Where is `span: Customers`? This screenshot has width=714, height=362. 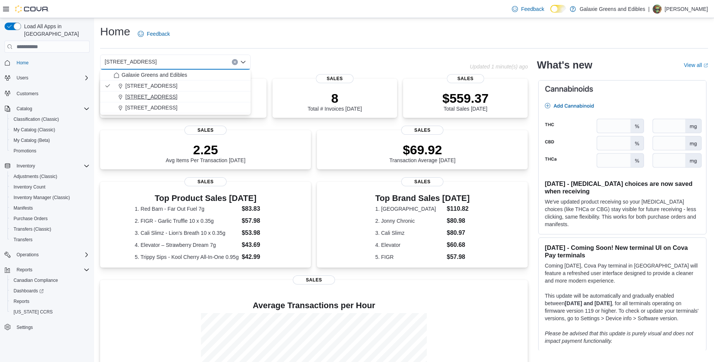 span: Customers is located at coordinates (52, 93).